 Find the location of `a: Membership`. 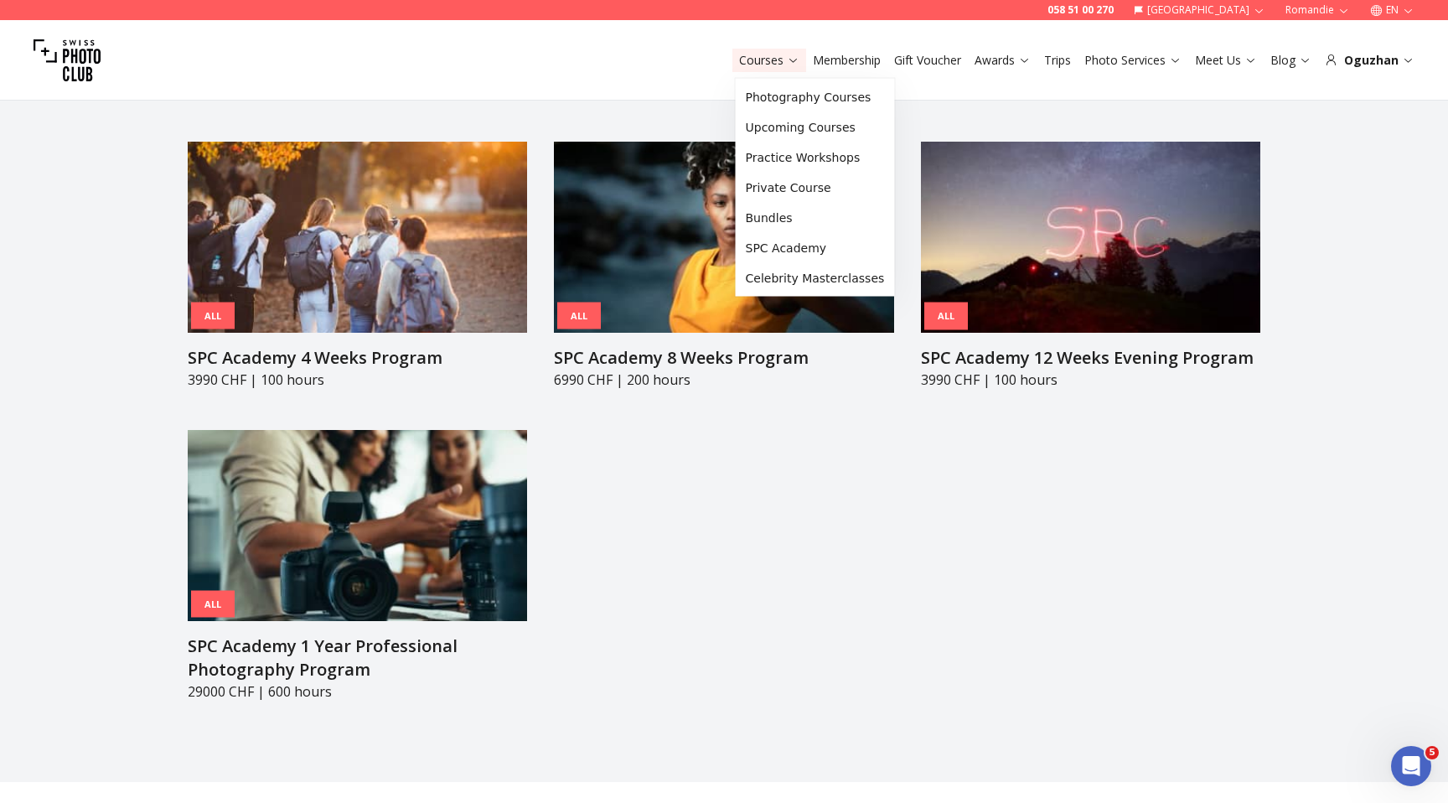

a: Membership is located at coordinates (846, 60).